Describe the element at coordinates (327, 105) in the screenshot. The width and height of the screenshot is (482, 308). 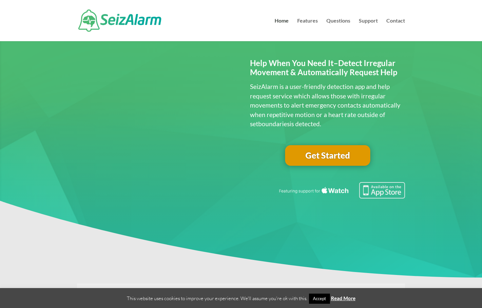
I see `p: SeizAlarm is a user-friendly detection app and help request service which allows those with irreg...` at that location.